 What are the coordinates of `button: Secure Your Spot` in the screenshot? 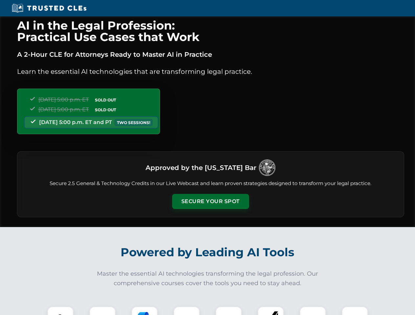 It's located at (211, 202).